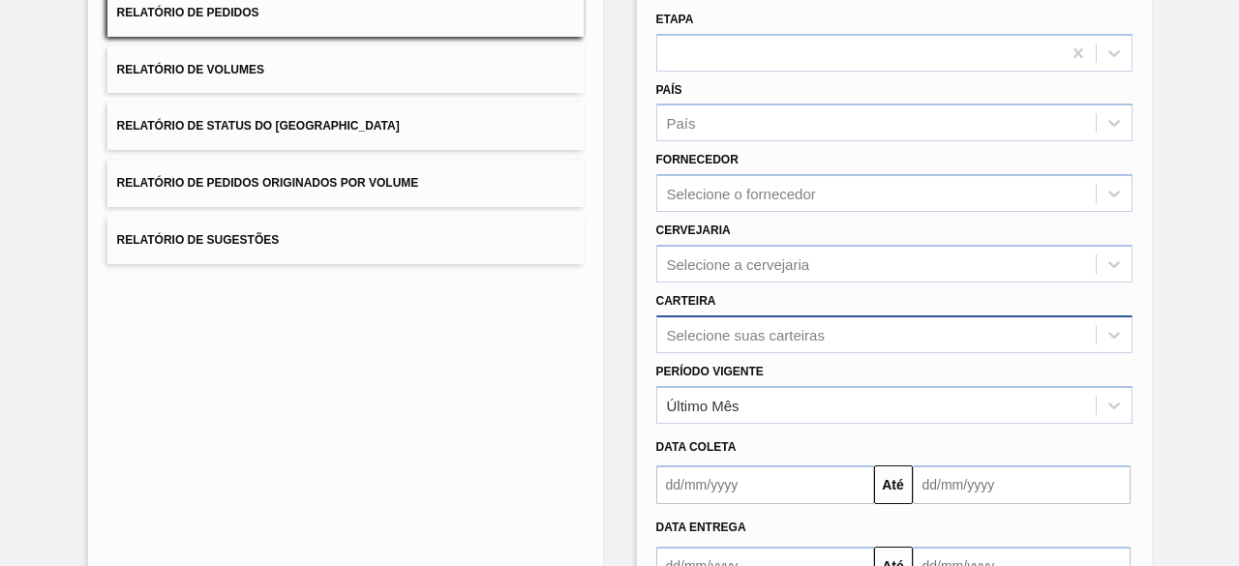 The width and height of the screenshot is (1239, 566). I want to click on label: Cervejaria, so click(693, 230).